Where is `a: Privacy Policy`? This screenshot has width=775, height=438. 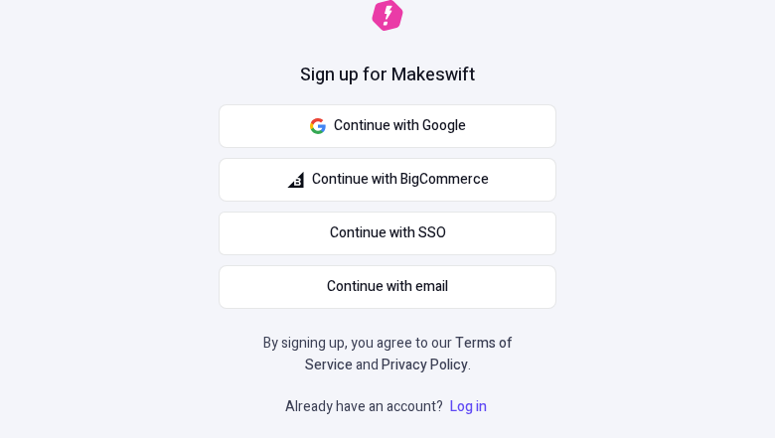
a: Privacy Policy is located at coordinates (425, 365).